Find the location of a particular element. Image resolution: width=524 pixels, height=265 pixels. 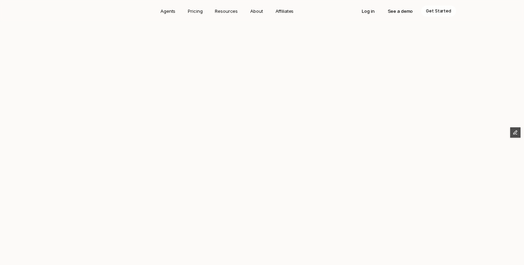

a: Affiliates is located at coordinates (284, 11).